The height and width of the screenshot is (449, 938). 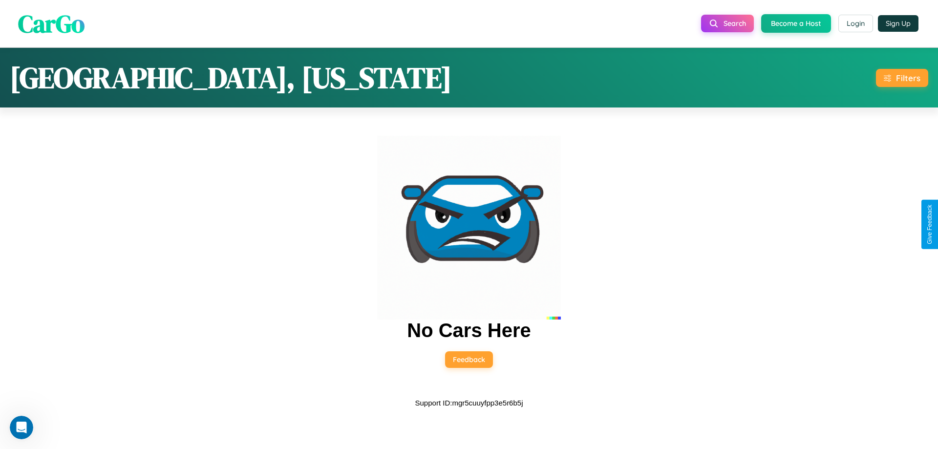 I want to click on div: Give Feedback, so click(x=930, y=224).